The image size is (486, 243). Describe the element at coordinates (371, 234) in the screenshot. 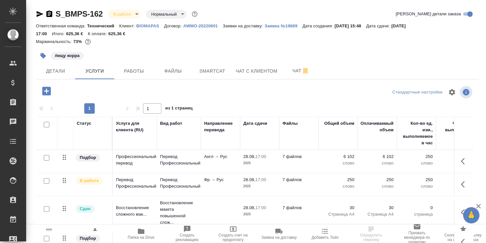

I see `button: Определить тематику` at that location.